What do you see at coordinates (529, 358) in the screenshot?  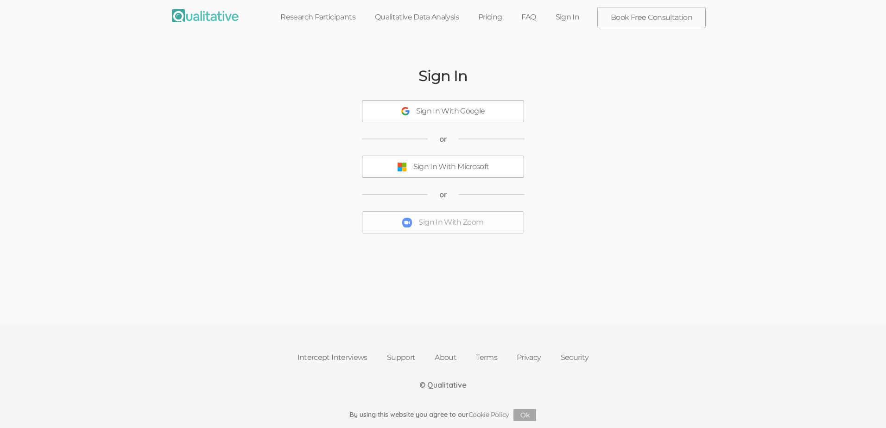 I see `a: Privacy` at bounding box center [529, 358].